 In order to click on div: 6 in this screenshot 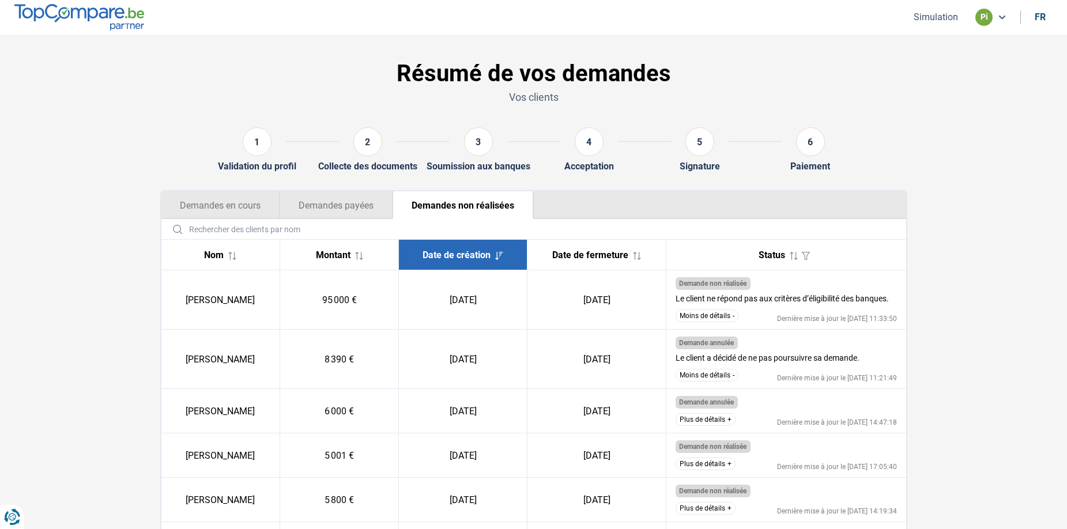, I will do `click(810, 142)`.